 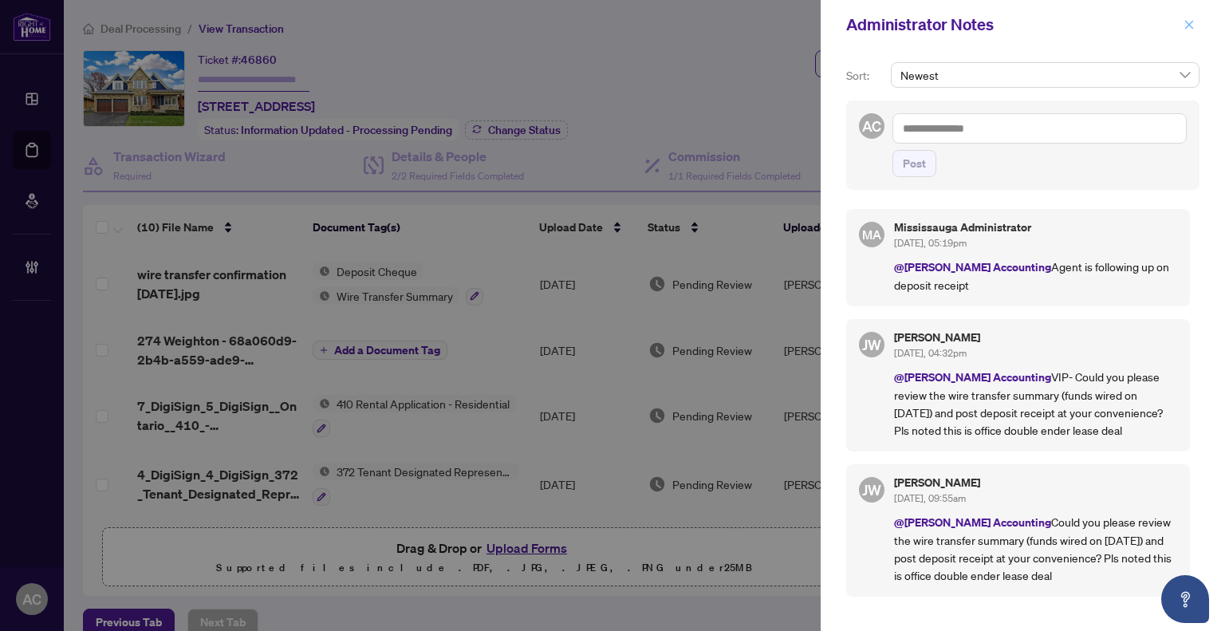 I want to click on span: close, so click(x=1189, y=25).